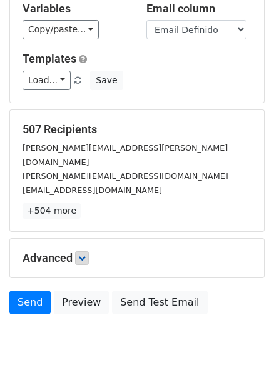 The height and width of the screenshot is (390, 274). Describe the element at coordinates (61, 29) in the screenshot. I see `a: Copy/paste...` at that location.